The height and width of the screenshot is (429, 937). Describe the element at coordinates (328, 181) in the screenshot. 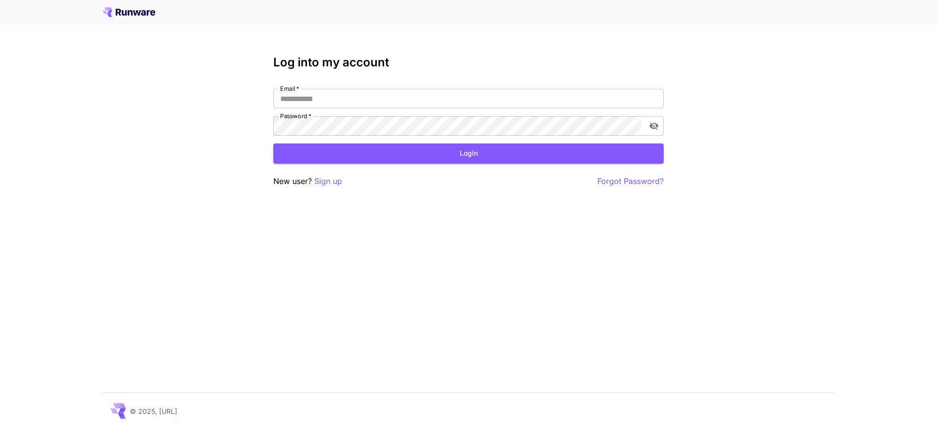

I see `button: Sign up` at that location.